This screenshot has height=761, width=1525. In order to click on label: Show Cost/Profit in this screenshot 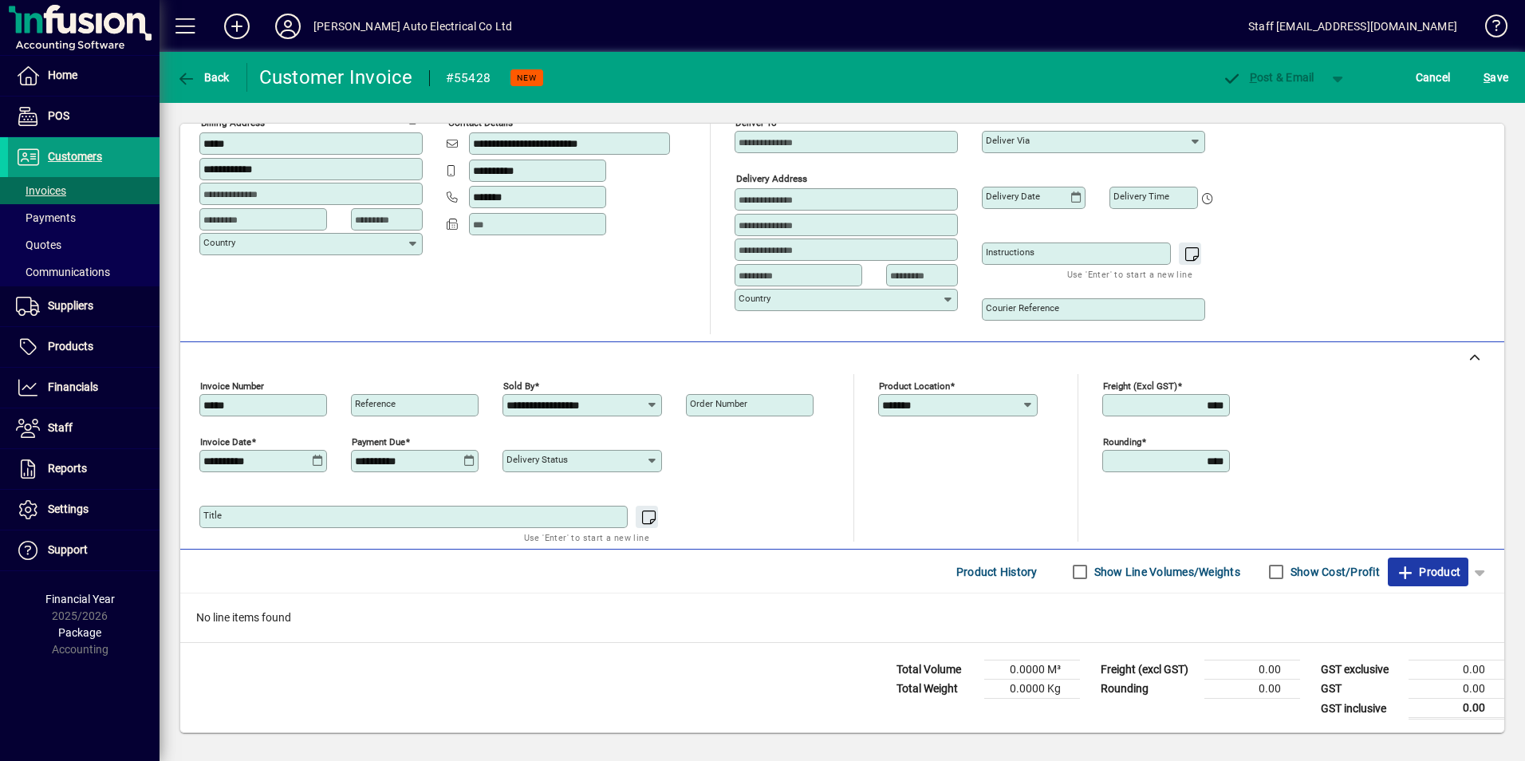, I will do `click(1334, 572)`.